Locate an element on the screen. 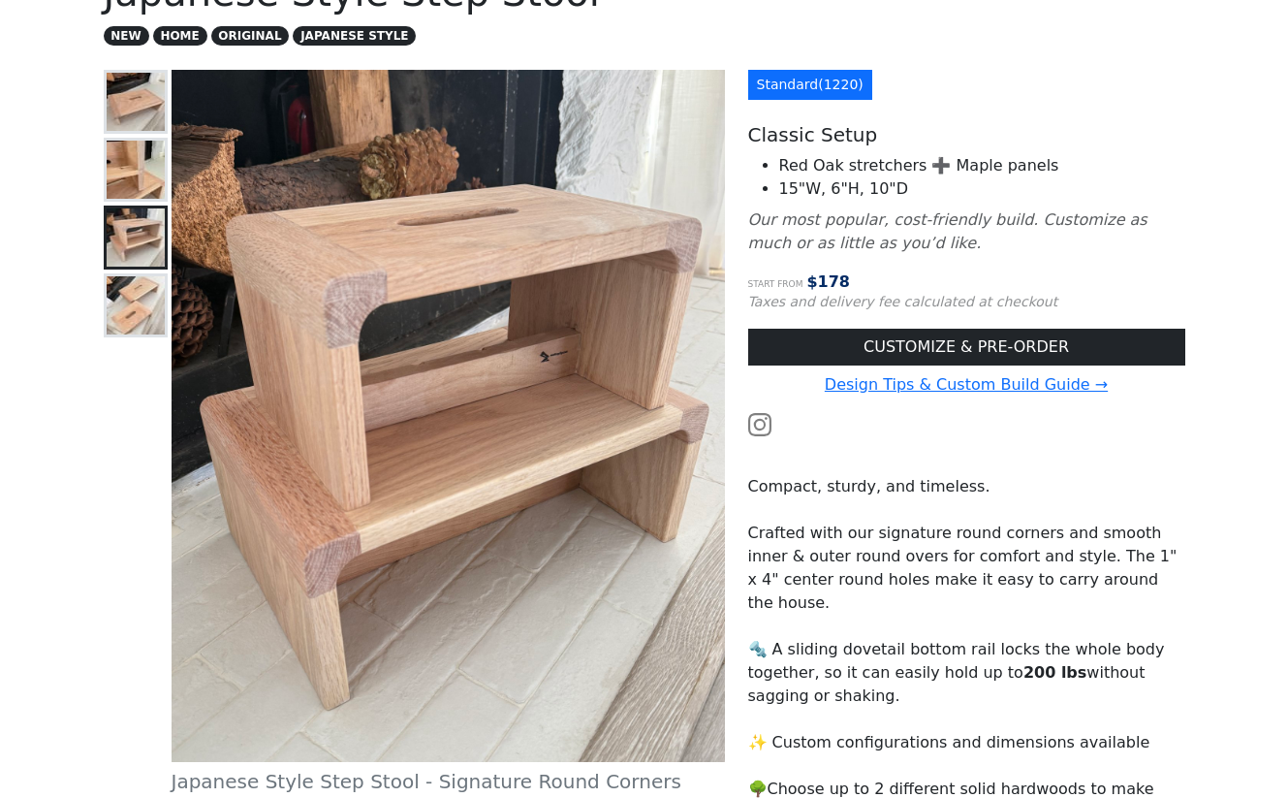 The height and width of the screenshot is (798, 1288). img: Japanese Style Step Stool - 1" x 4" Round Hole for Easy Carry is located at coordinates (136, 305).